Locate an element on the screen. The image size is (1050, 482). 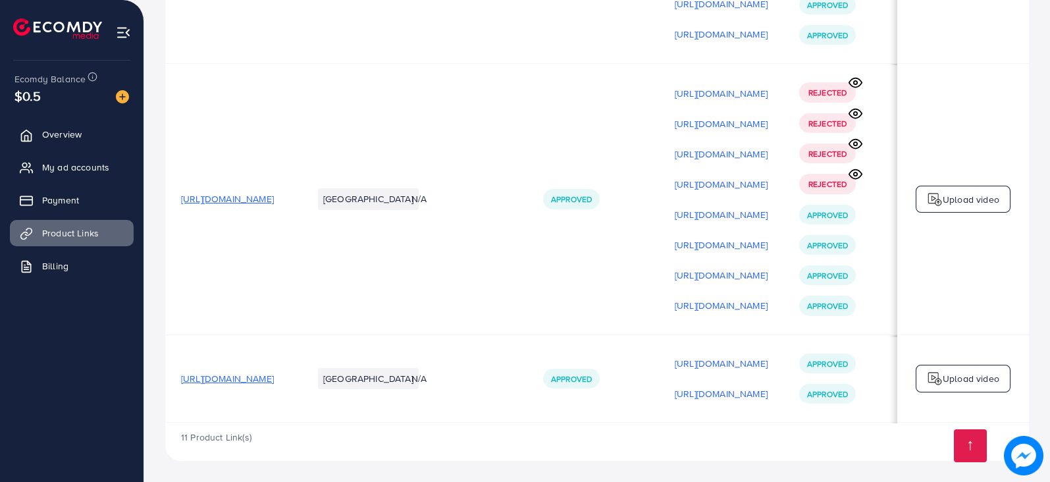
span: Product Links is located at coordinates (70, 233).